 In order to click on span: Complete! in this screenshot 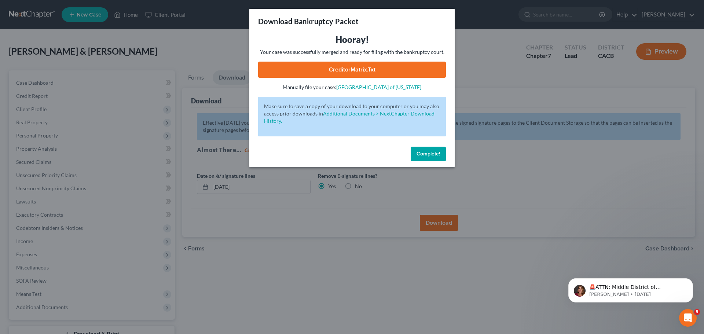, I will do `click(428, 154)`.